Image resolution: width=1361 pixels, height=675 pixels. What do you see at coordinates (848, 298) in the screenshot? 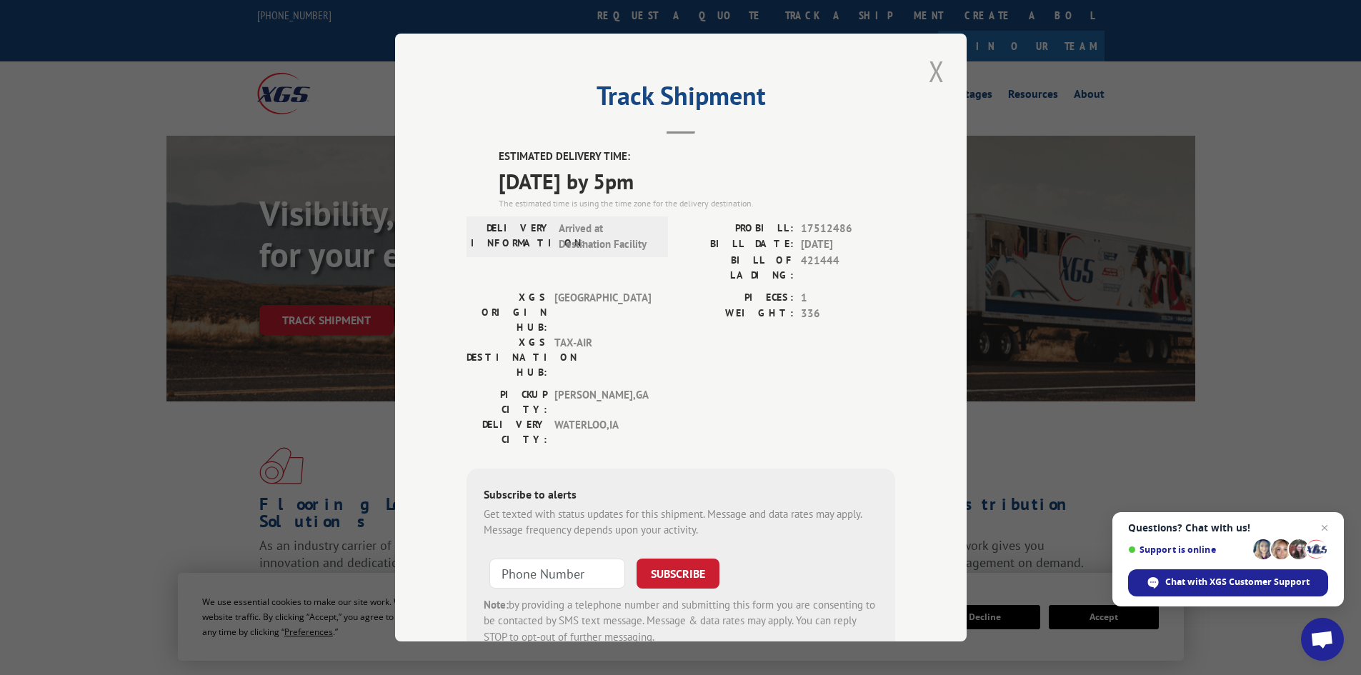
I see `span: 1` at bounding box center [848, 298].